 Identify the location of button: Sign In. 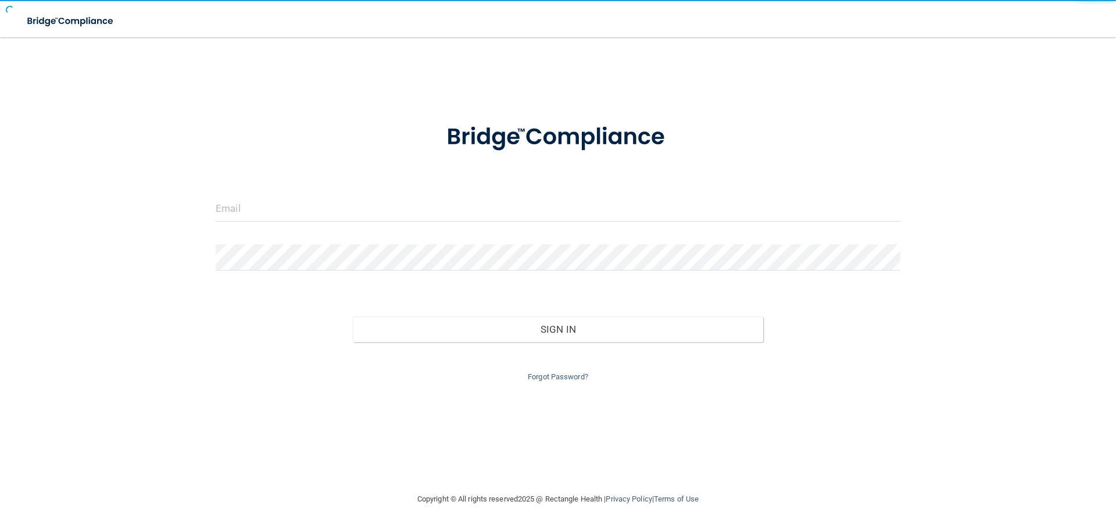
(558, 329).